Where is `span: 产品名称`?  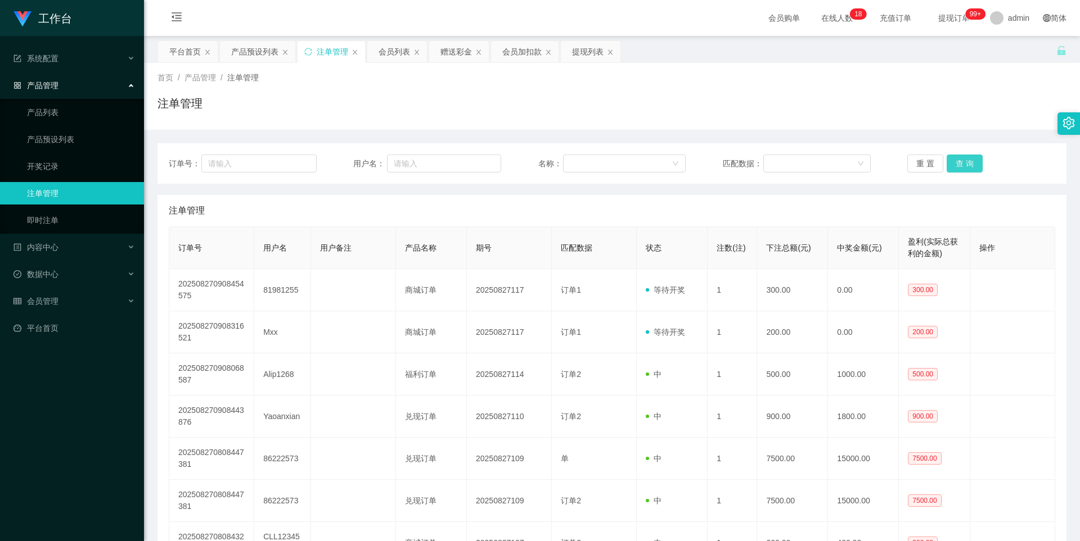
span: 产品名称 is located at coordinates (421, 248).